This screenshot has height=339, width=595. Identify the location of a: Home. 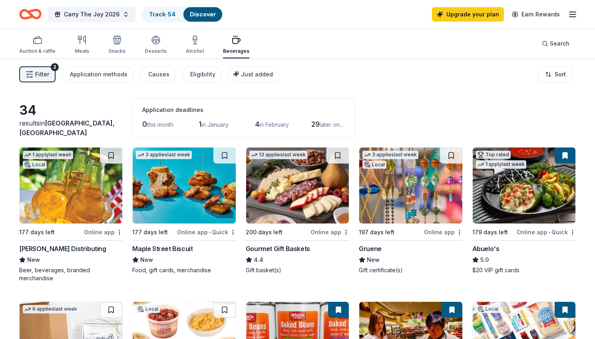
(30, 14).